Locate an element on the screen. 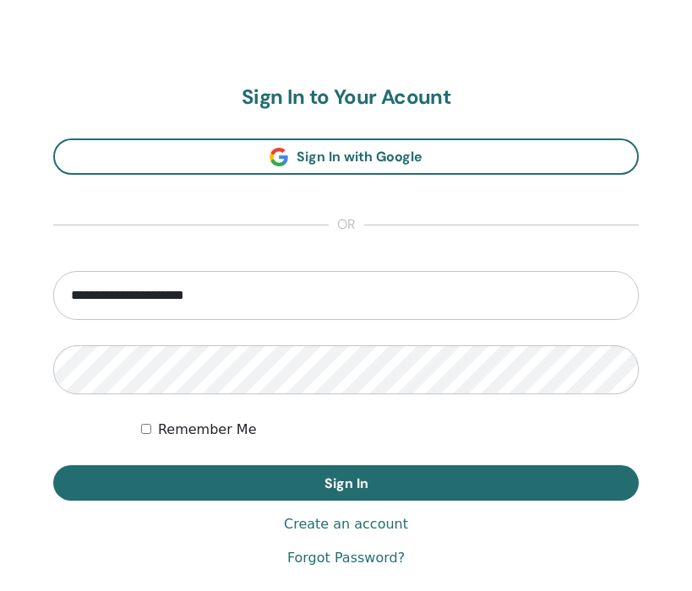 Image resolution: width=692 pixels, height=591 pixels. label: Remember Me is located at coordinates (207, 430).